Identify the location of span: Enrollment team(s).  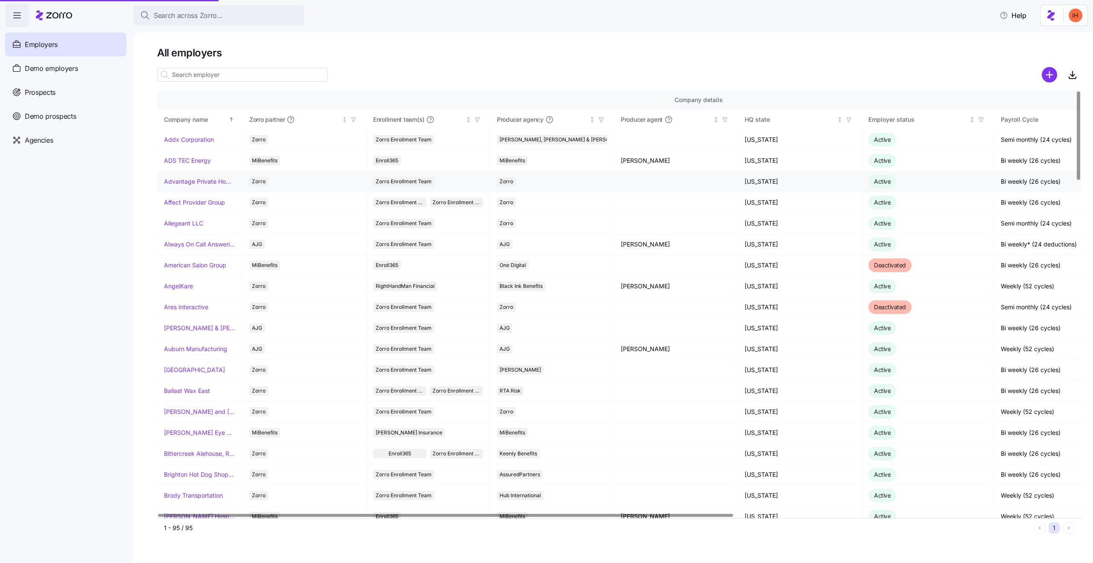
(399, 120).